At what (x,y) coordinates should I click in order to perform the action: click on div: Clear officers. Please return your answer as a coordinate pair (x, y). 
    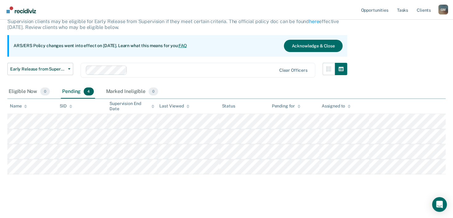
    Looking at the image, I should click on (293, 70).